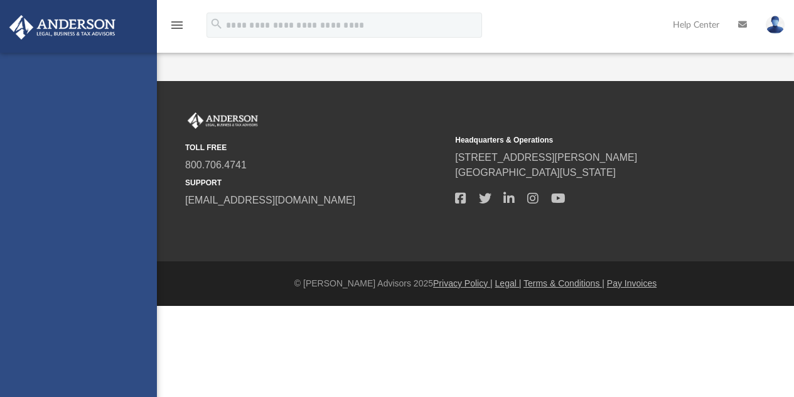 The height and width of the screenshot is (397, 794). What do you see at coordinates (463, 283) in the screenshot?
I see `a: Privacy Policy |` at bounding box center [463, 283].